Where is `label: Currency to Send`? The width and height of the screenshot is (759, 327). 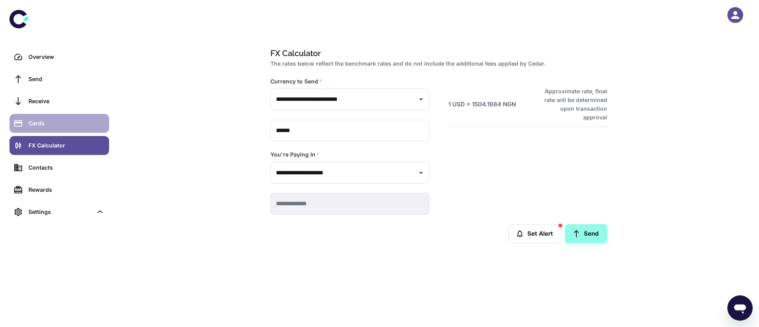 label: Currency to Send is located at coordinates (296, 81).